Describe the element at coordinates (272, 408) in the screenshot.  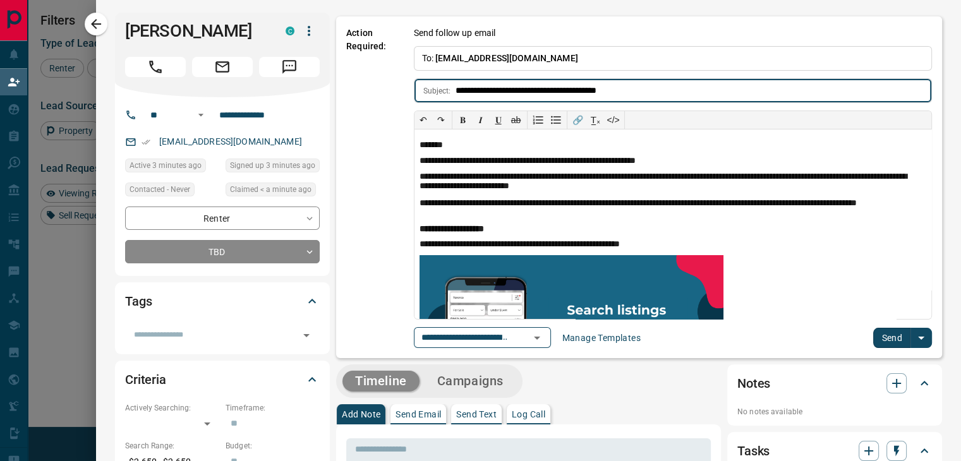
I see `p: Timeframe:` at that location.